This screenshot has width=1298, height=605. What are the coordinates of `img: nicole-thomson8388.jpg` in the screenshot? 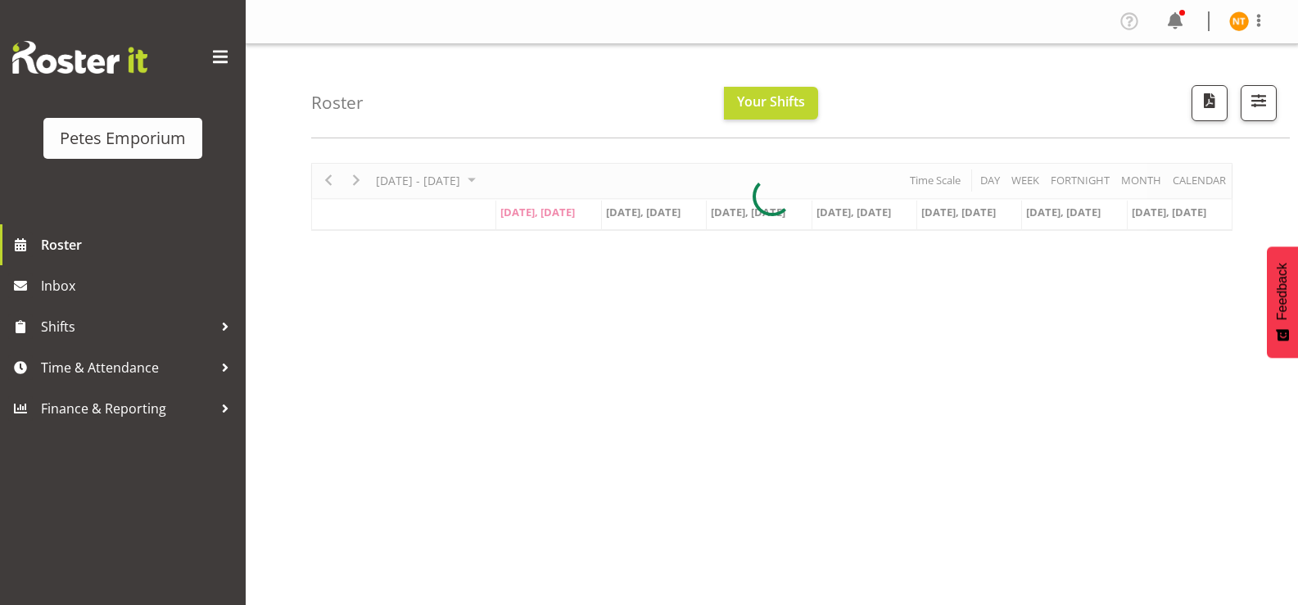 It's located at (1239, 21).